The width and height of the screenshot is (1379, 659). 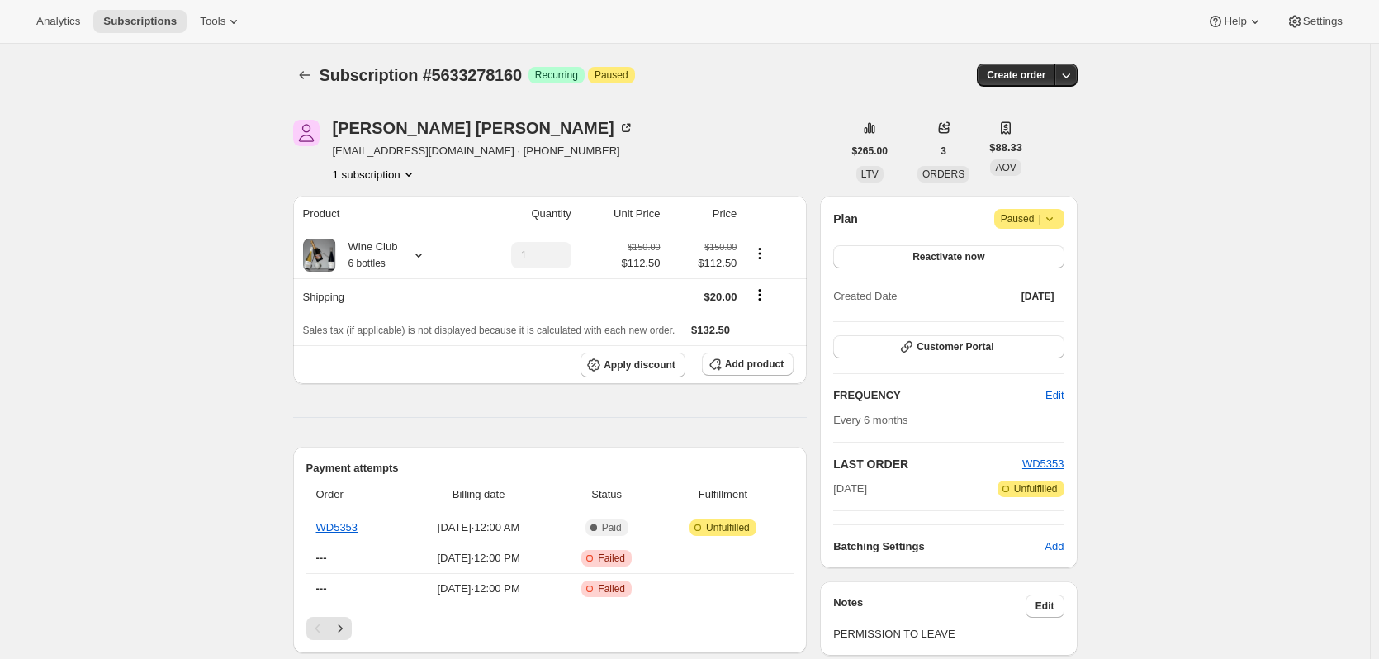 I want to click on span: $265.00, so click(x=869, y=151).